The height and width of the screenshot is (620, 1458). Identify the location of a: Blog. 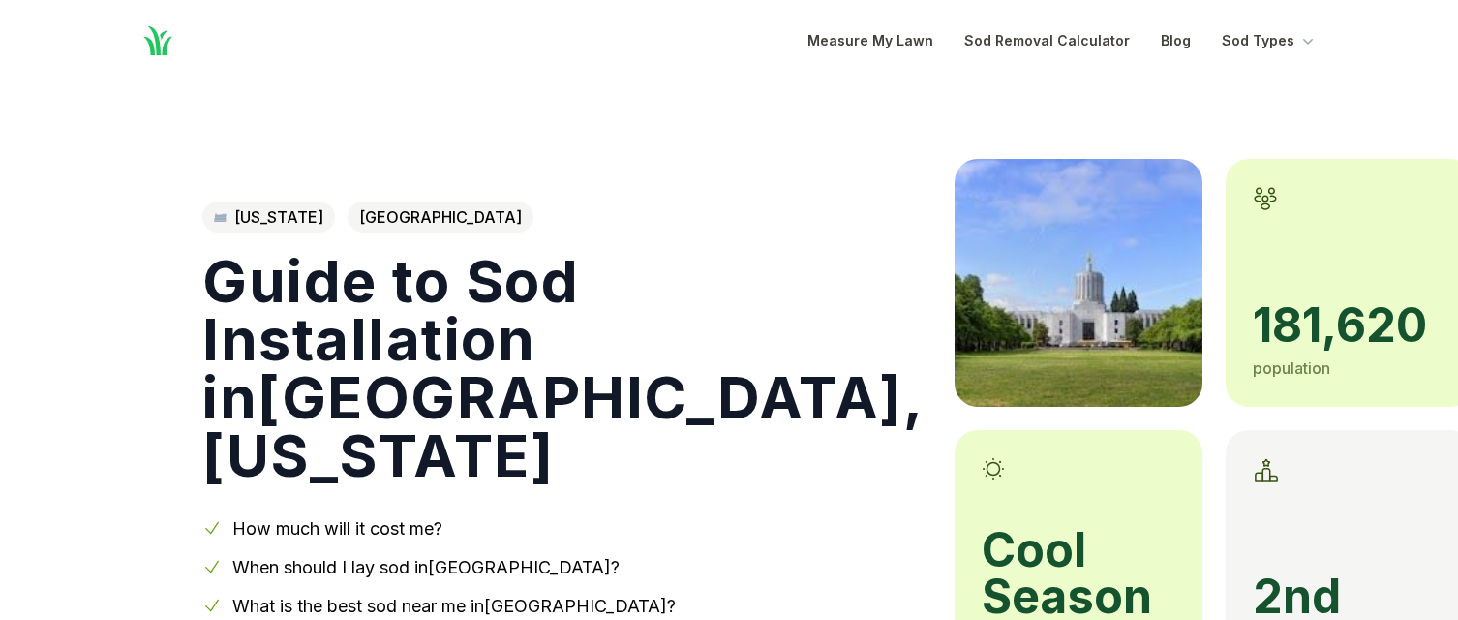
(1175, 41).